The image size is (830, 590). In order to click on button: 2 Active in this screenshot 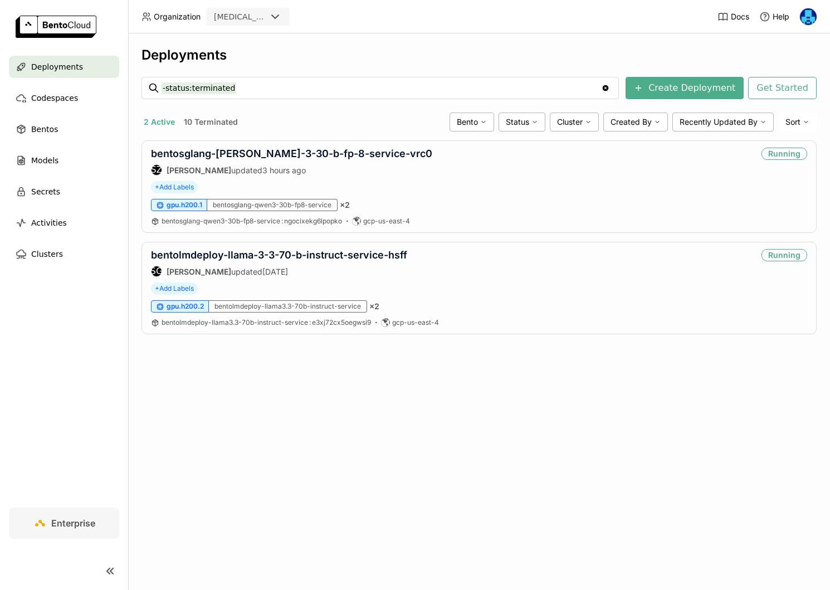, I will do `click(159, 122)`.